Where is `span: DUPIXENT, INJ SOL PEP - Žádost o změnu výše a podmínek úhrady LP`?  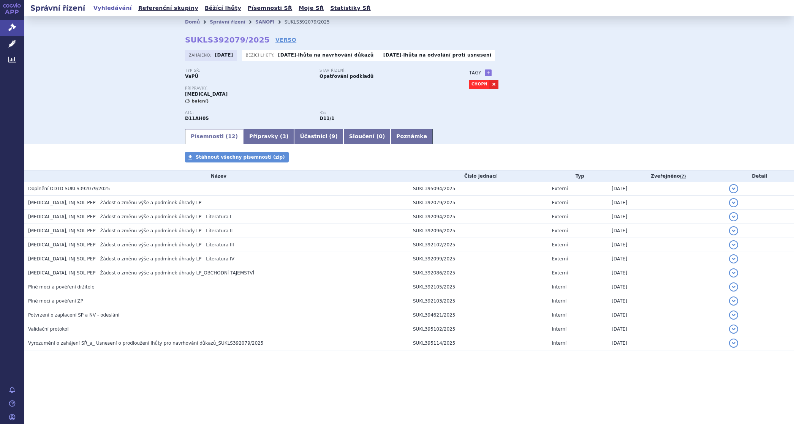 span: DUPIXENT, INJ SOL PEP - Žádost o změnu výše a podmínek úhrady LP is located at coordinates (115, 203).